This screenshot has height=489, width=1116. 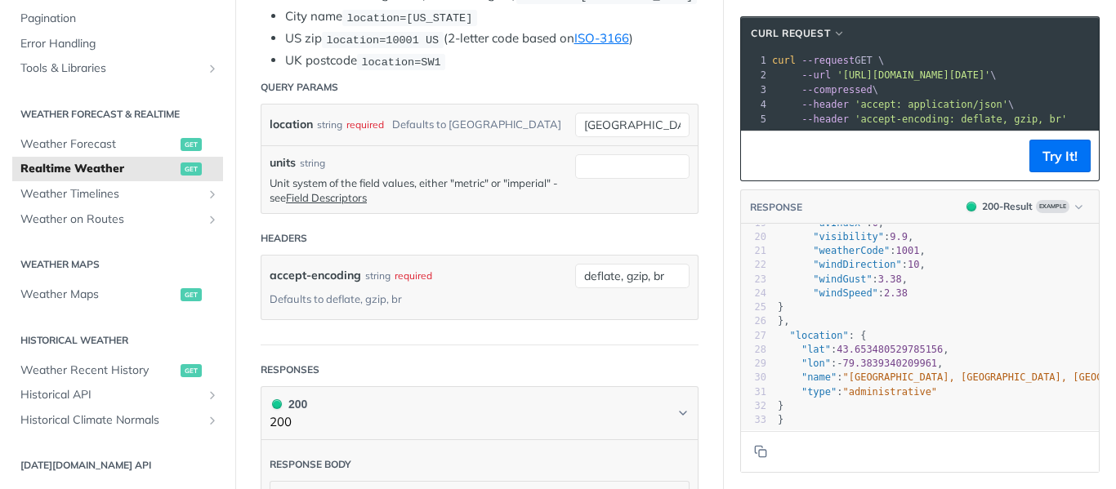 I want to click on h2: Weather Maps, so click(x=118, y=265).